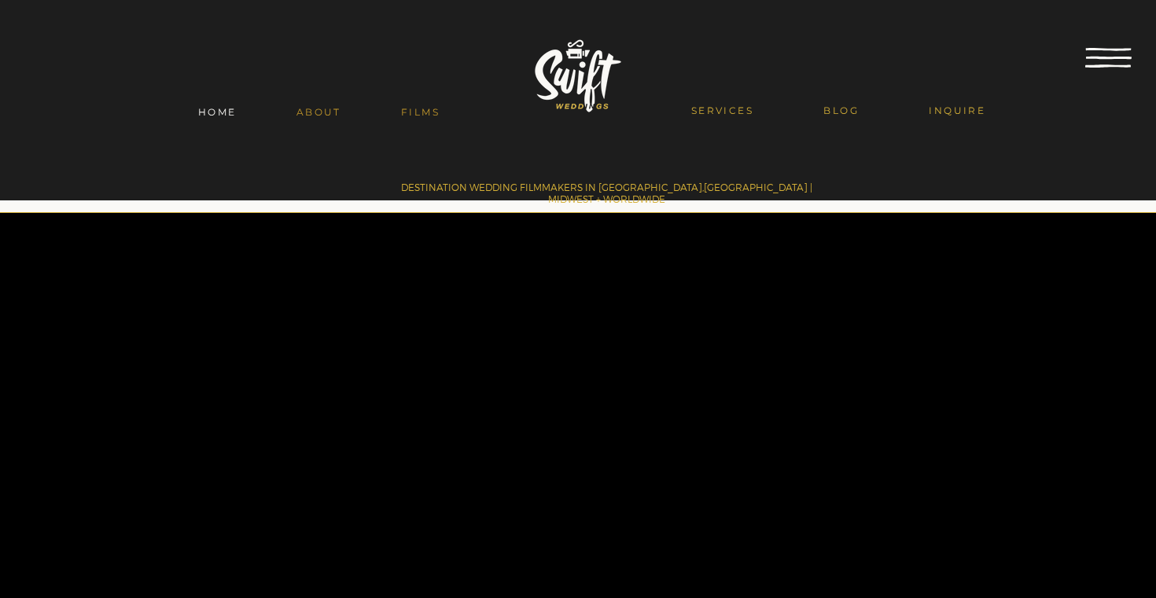 The height and width of the screenshot is (598, 1156). What do you see at coordinates (318, 112) in the screenshot?
I see `span: ABOUT` at bounding box center [318, 112].